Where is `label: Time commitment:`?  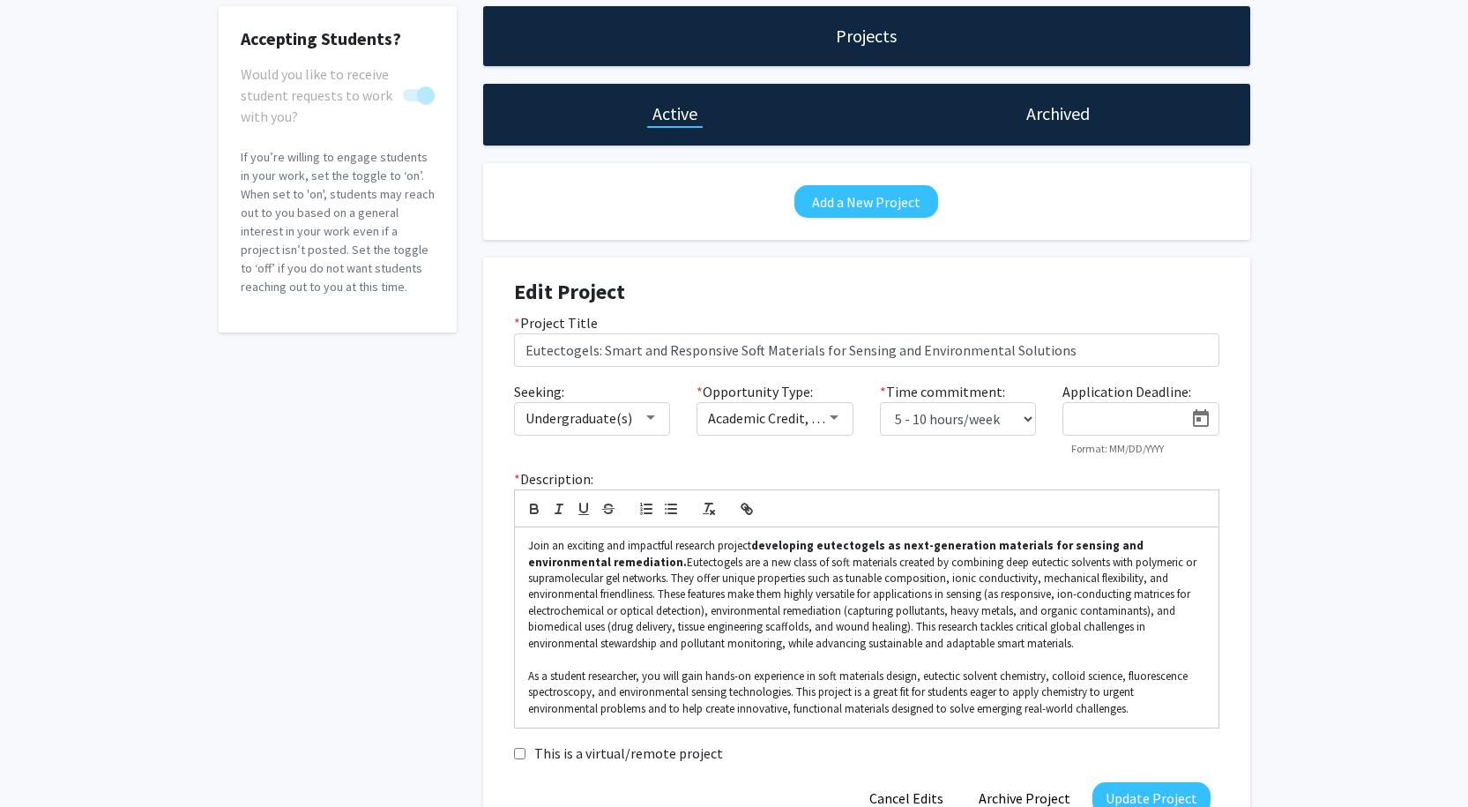
label: Time commitment: is located at coordinates (943, 392).